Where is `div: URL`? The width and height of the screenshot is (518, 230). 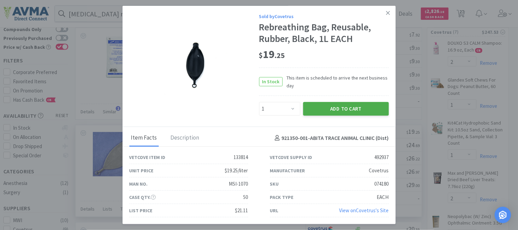 div: URL is located at coordinates (274, 211).